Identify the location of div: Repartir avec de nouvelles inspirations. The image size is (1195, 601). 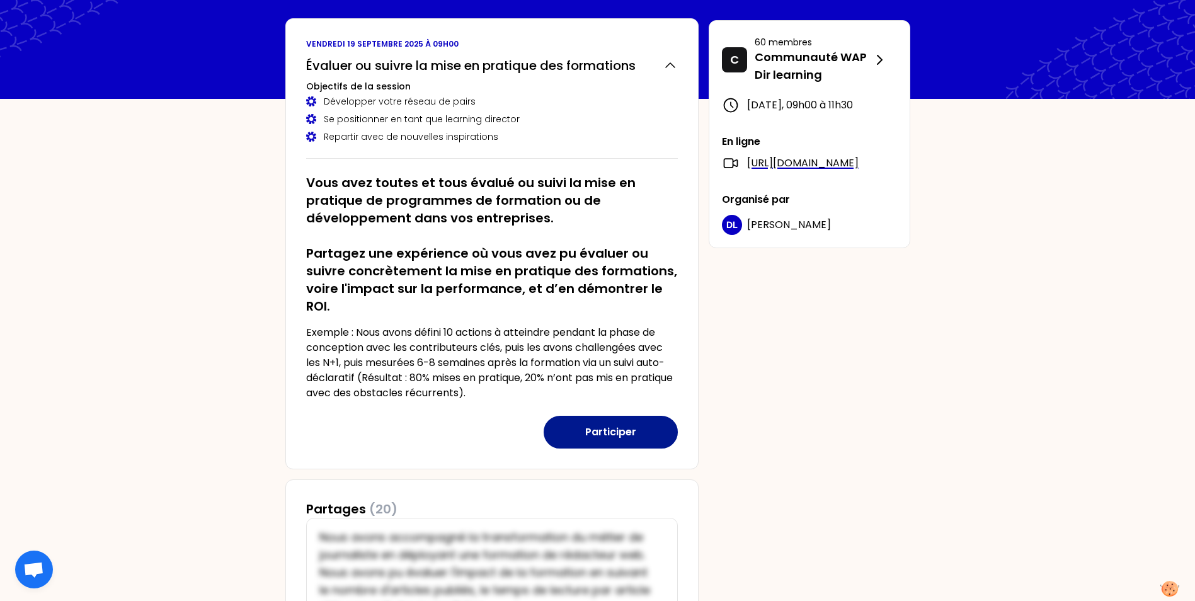
(492, 137).